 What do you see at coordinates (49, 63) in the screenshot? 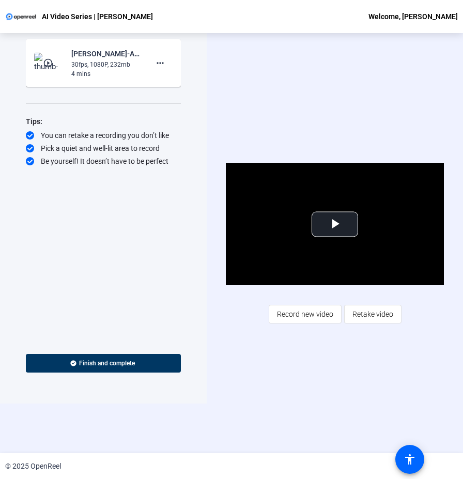
I see `mat-icon: play_circle_outline` at bounding box center [49, 63].